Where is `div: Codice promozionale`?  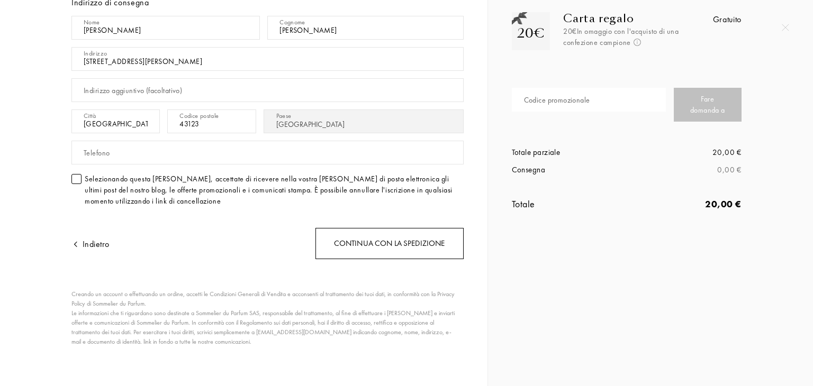
div: Codice promozionale is located at coordinates (557, 100).